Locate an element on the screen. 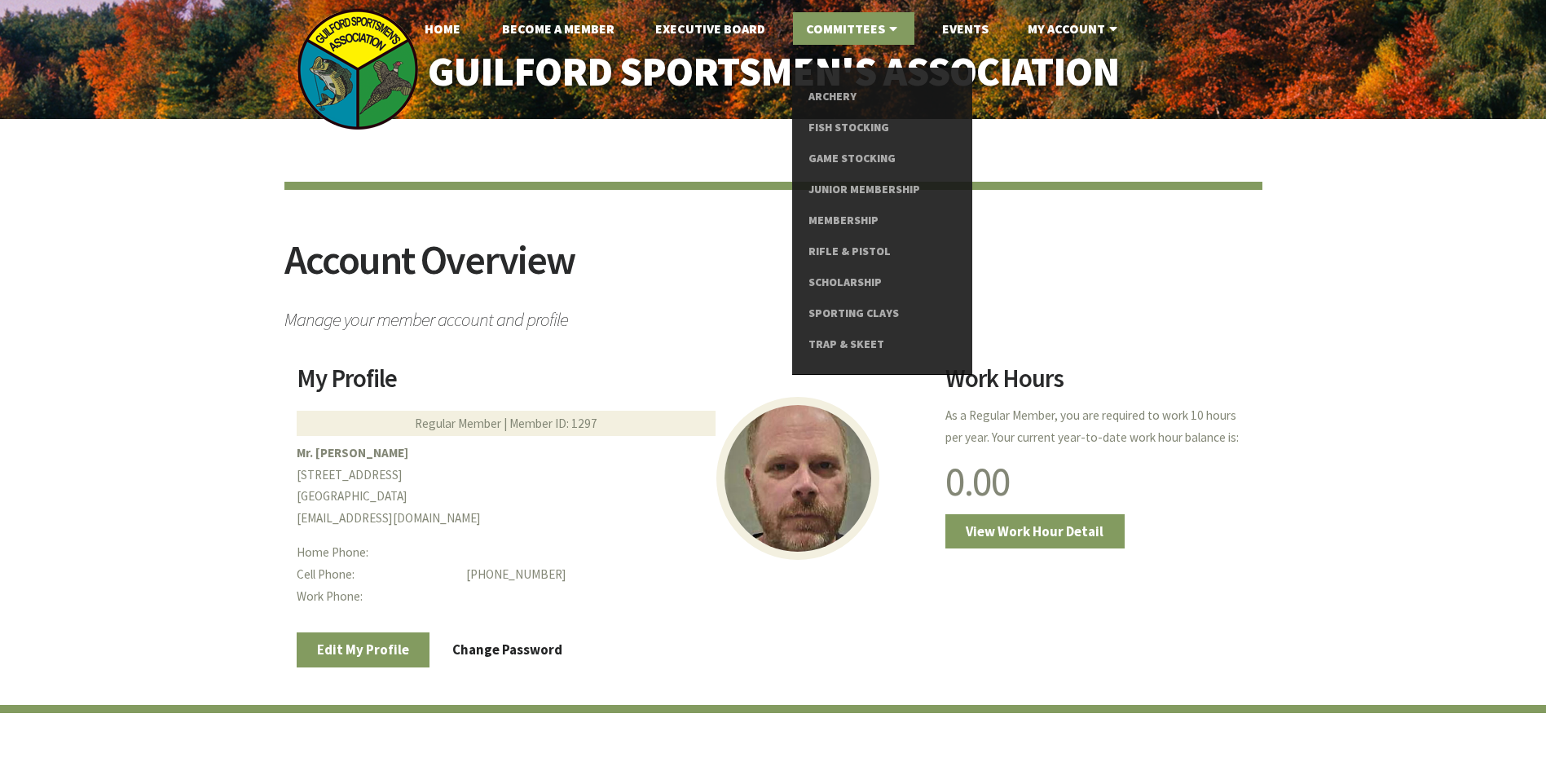 The image size is (1546, 784). a: Archery is located at coordinates (881, 97).